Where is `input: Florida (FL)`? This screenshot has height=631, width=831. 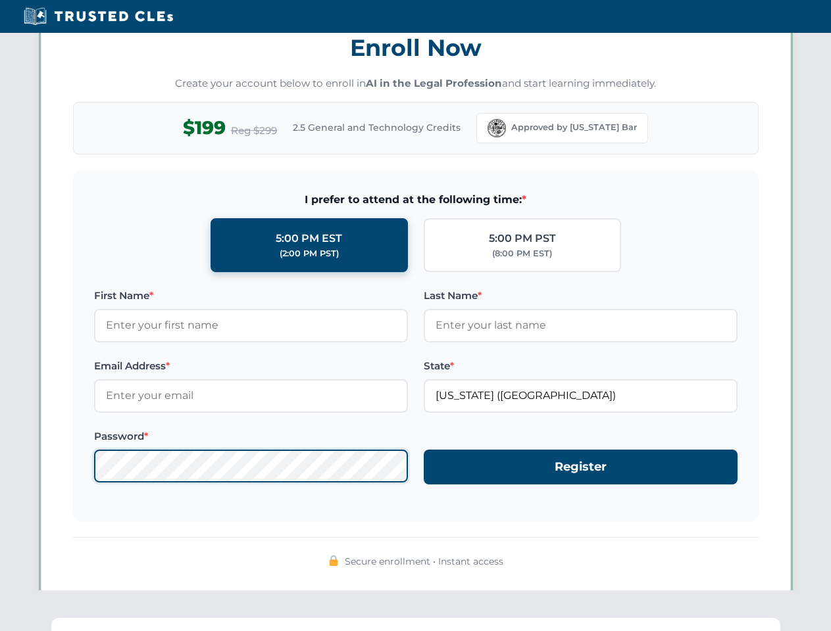 input: Florida (FL) is located at coordinates (580, 396).